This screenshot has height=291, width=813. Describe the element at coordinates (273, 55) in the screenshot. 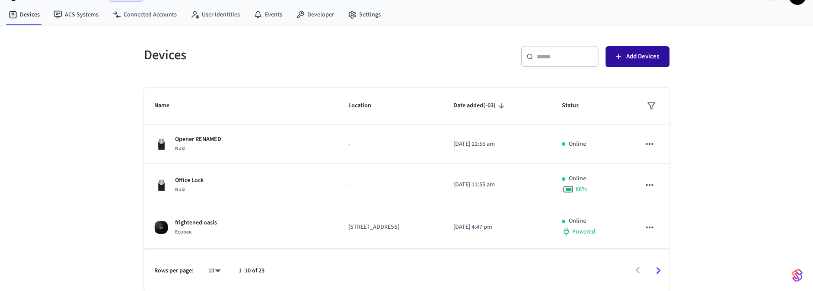

I see `h5: Devices` at that location.